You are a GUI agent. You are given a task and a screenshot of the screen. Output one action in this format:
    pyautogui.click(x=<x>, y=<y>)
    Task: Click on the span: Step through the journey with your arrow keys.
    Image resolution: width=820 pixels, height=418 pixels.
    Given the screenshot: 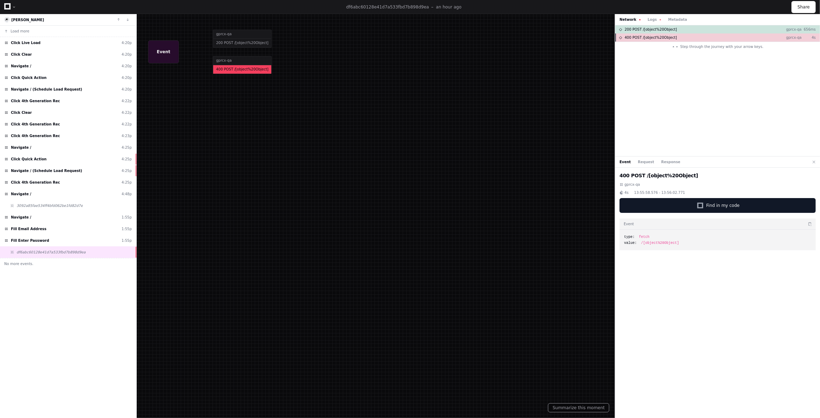 What is the action you would take?
    pyautogui.click(x=722, y=47)
    